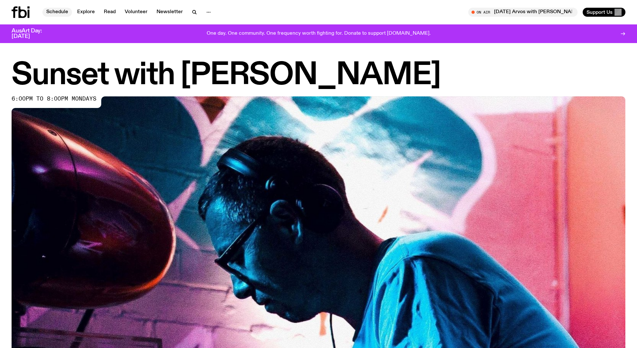 The image size is (637, 348). Describe the element at coordinates (170, 12) in the screenshot. I see `a: Newsletter` at that location.